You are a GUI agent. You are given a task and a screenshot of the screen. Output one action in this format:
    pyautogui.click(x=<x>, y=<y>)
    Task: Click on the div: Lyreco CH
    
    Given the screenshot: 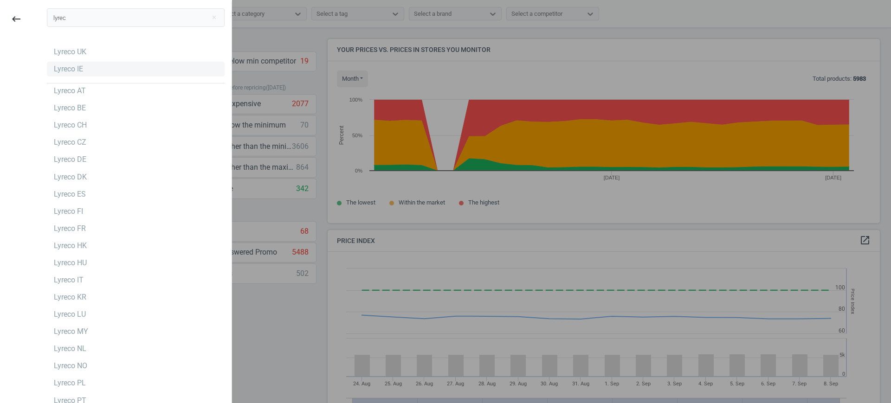 What is the action you would take?
    pyautogui.click(x=70, y=125)
    